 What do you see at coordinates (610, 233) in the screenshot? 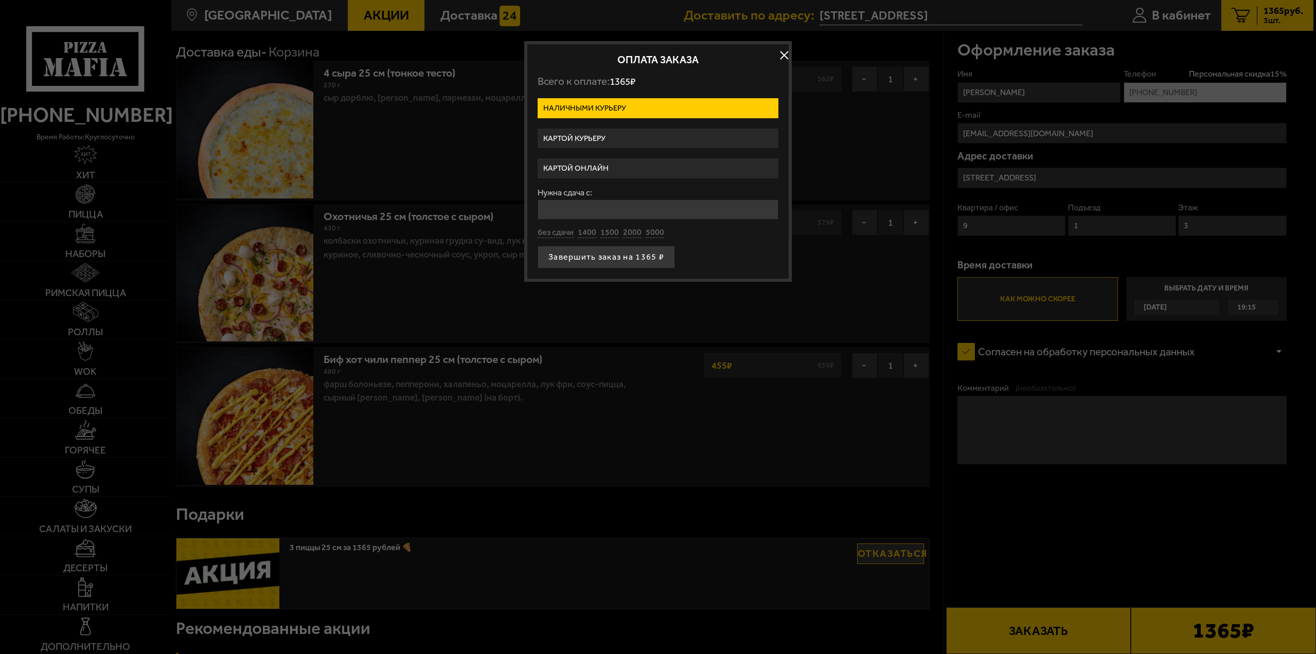
I see `button: 1500` at bounding box center [610, 233].